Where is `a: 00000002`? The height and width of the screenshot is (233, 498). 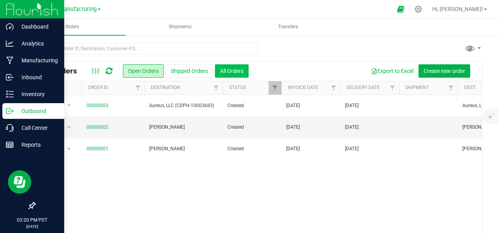
a: 00000002 is located at coordinates (98, 127).